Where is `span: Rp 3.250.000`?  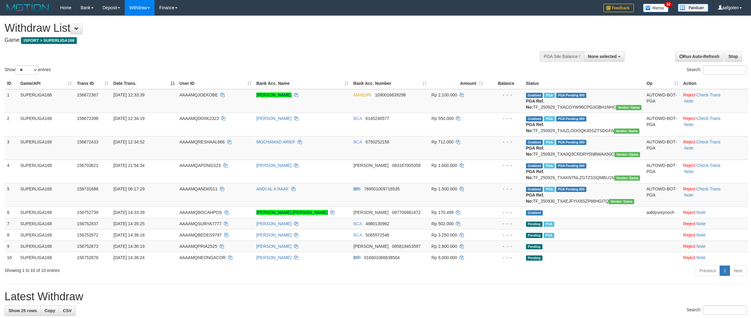 span: Rp 3.250.000 is located at coordinates (444, 235).